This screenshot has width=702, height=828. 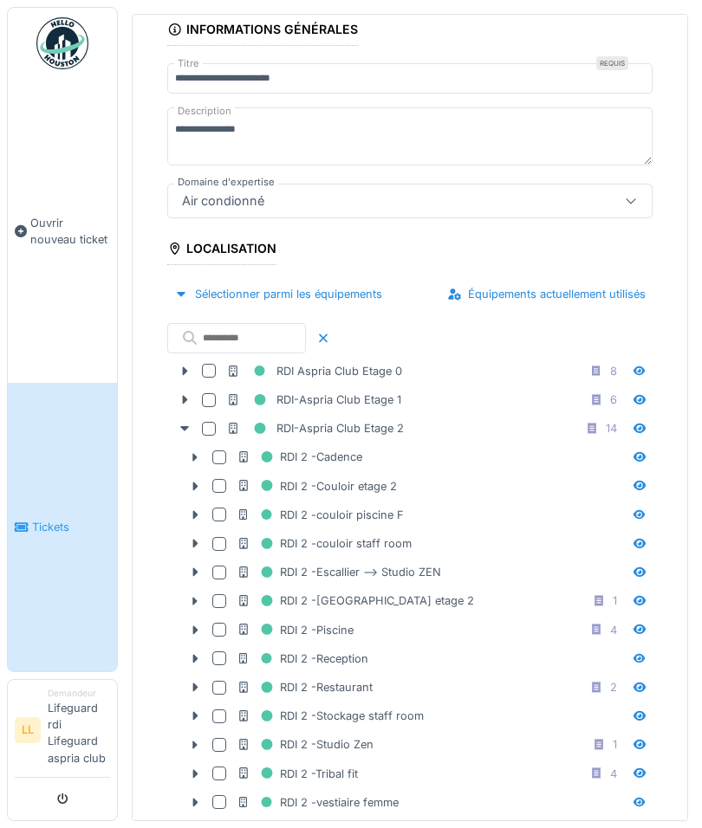 What do you see at coordinates (226, 182) in the screenshot?
I see `label: Domaine d'expertise` at bounding box center [226, 182].